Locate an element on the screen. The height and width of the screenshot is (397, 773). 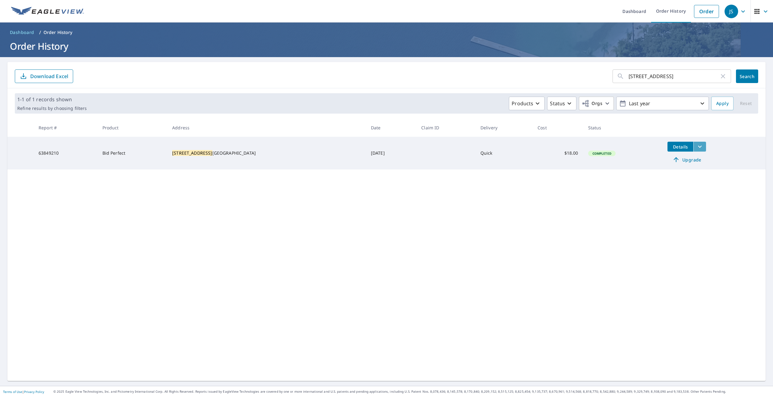
button: detailsBtn-63849210 is located at coordinates (680, 146).